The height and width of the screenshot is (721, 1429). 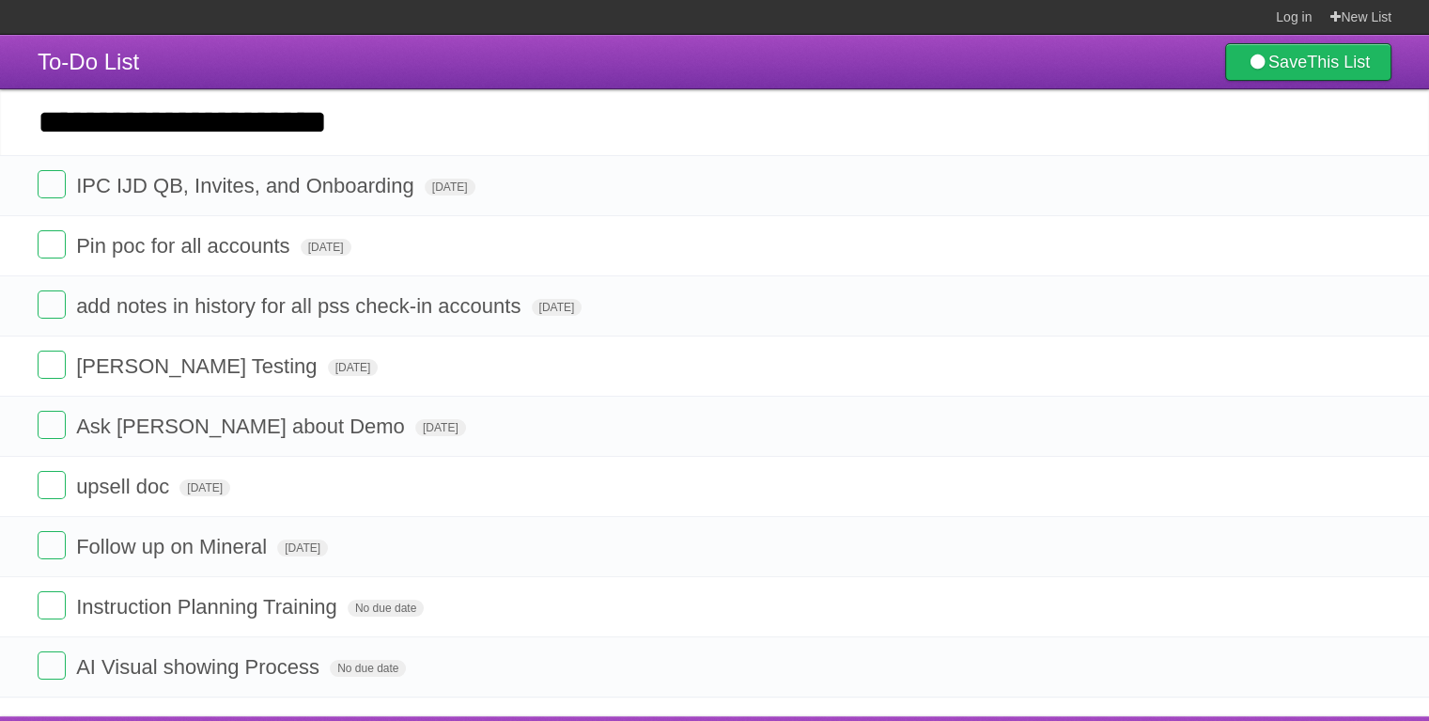 What do you see at coordinates (209, 606) in the screenshot?
I see `span: Instruction Planning Training` at bounding box center [209, 606].